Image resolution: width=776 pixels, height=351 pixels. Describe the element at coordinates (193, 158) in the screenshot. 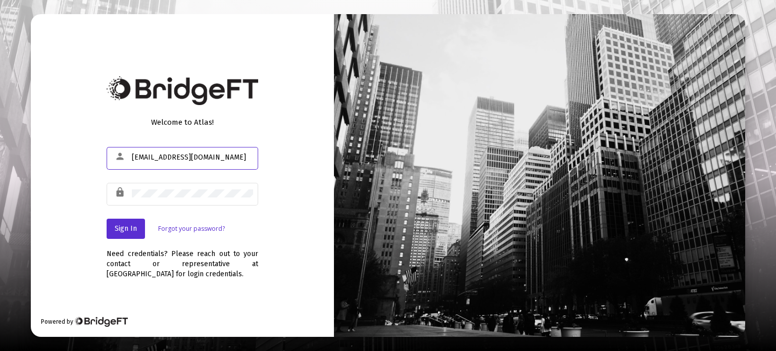

I see `input: Email or Username` at that location.